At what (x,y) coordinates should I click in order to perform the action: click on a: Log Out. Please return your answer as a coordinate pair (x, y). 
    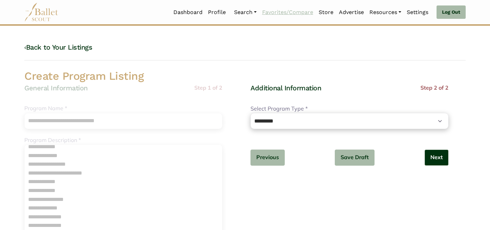
    Looking at the image, I should click on (451, 12).